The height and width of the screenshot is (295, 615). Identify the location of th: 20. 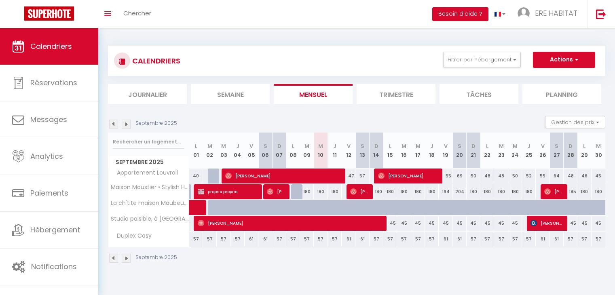
(459, 150).